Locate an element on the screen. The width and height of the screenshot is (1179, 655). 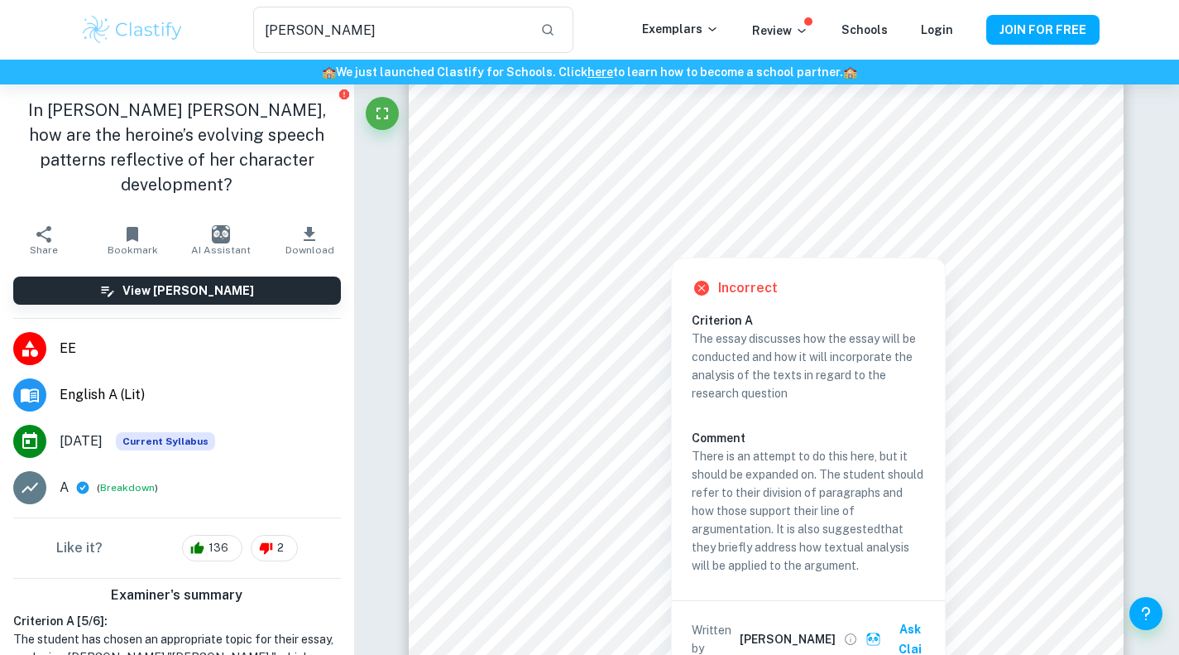
span: English A (Lit) is located at coordinates (200, 395).